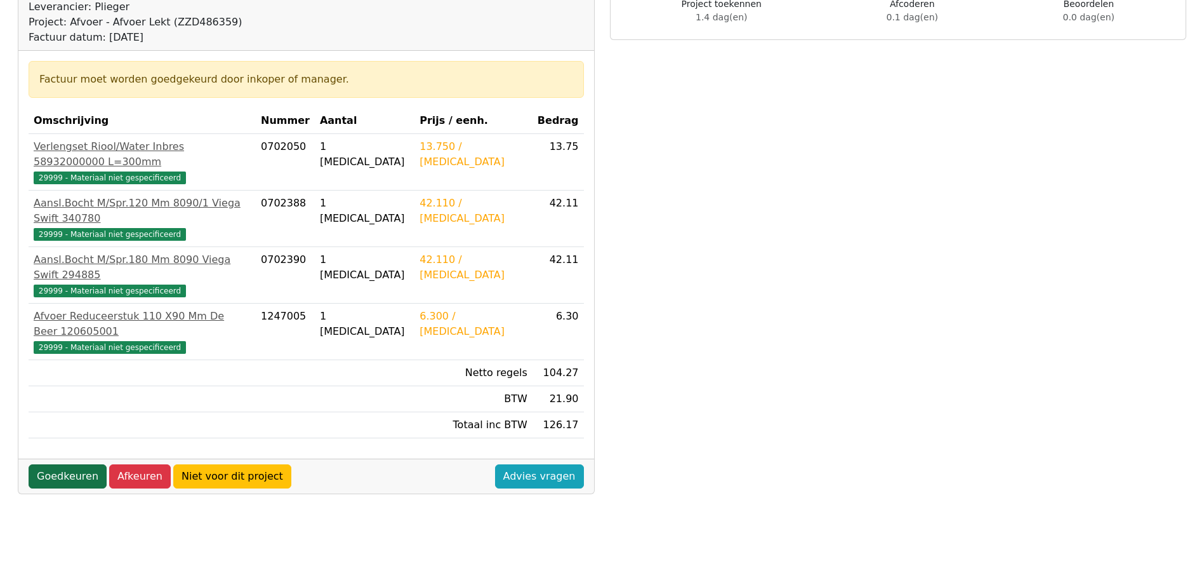  Describe the element at coordinates (364, 121) in the screenshot. I see `th: Aantal` at that location.